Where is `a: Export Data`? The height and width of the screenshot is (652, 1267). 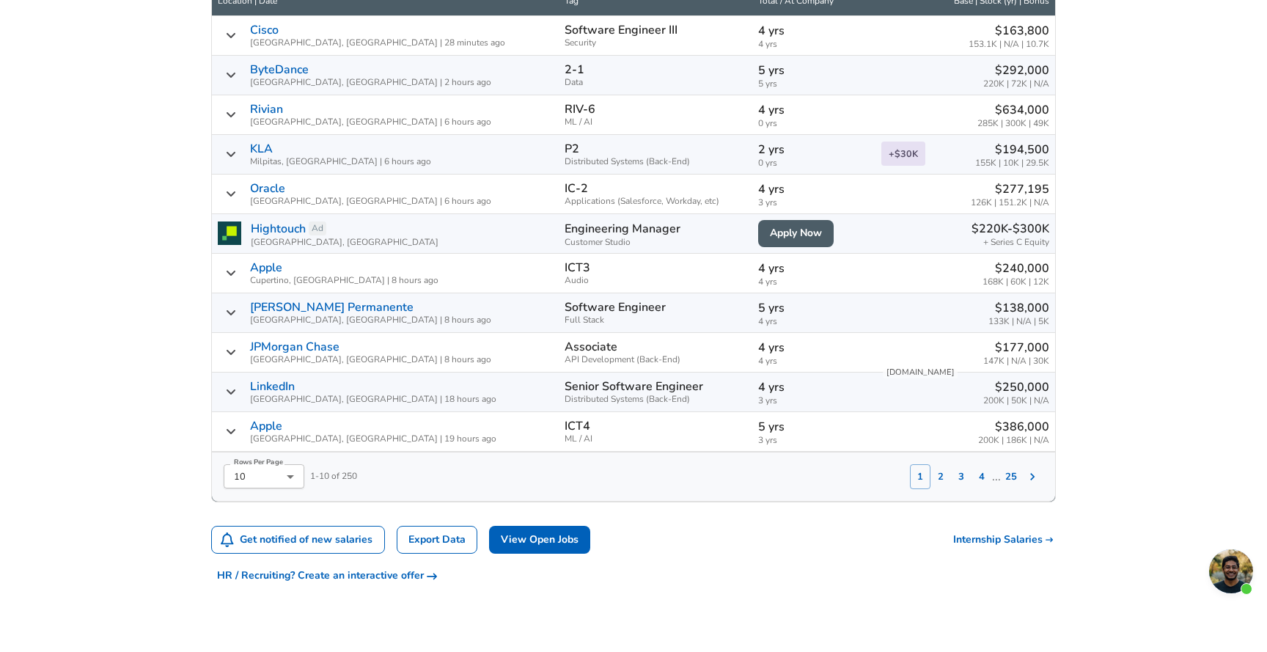
a: Export Data is located at coordinates (437, 540).